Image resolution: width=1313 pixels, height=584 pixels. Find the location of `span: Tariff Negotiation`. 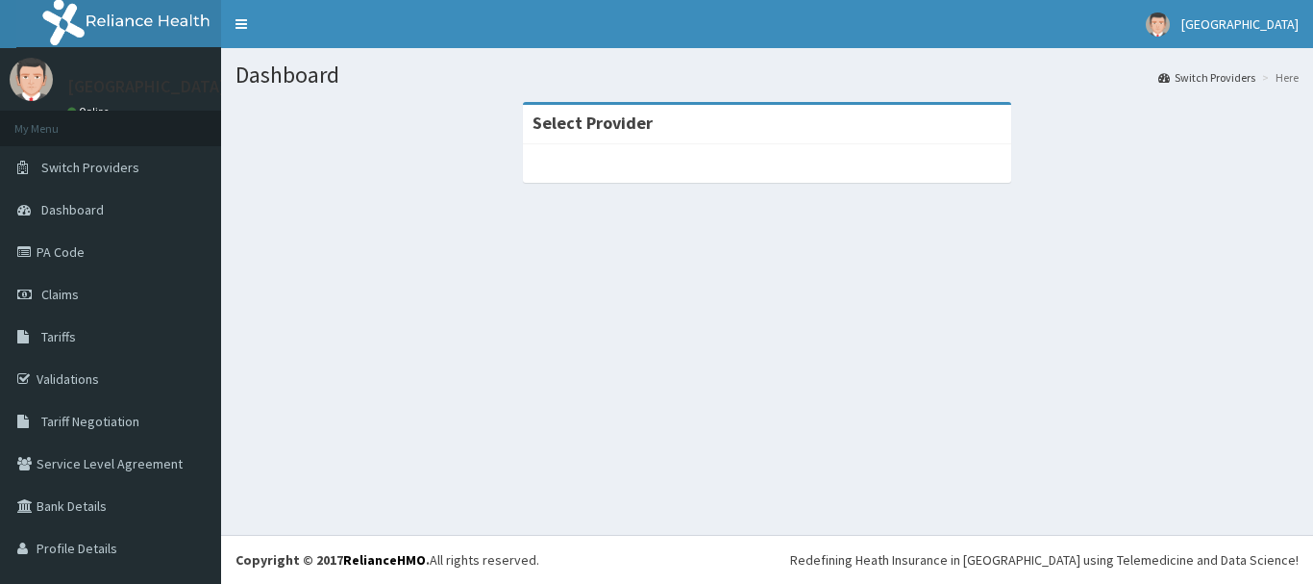

span: Tariff Negotiation is located at coordinates (90, 421).